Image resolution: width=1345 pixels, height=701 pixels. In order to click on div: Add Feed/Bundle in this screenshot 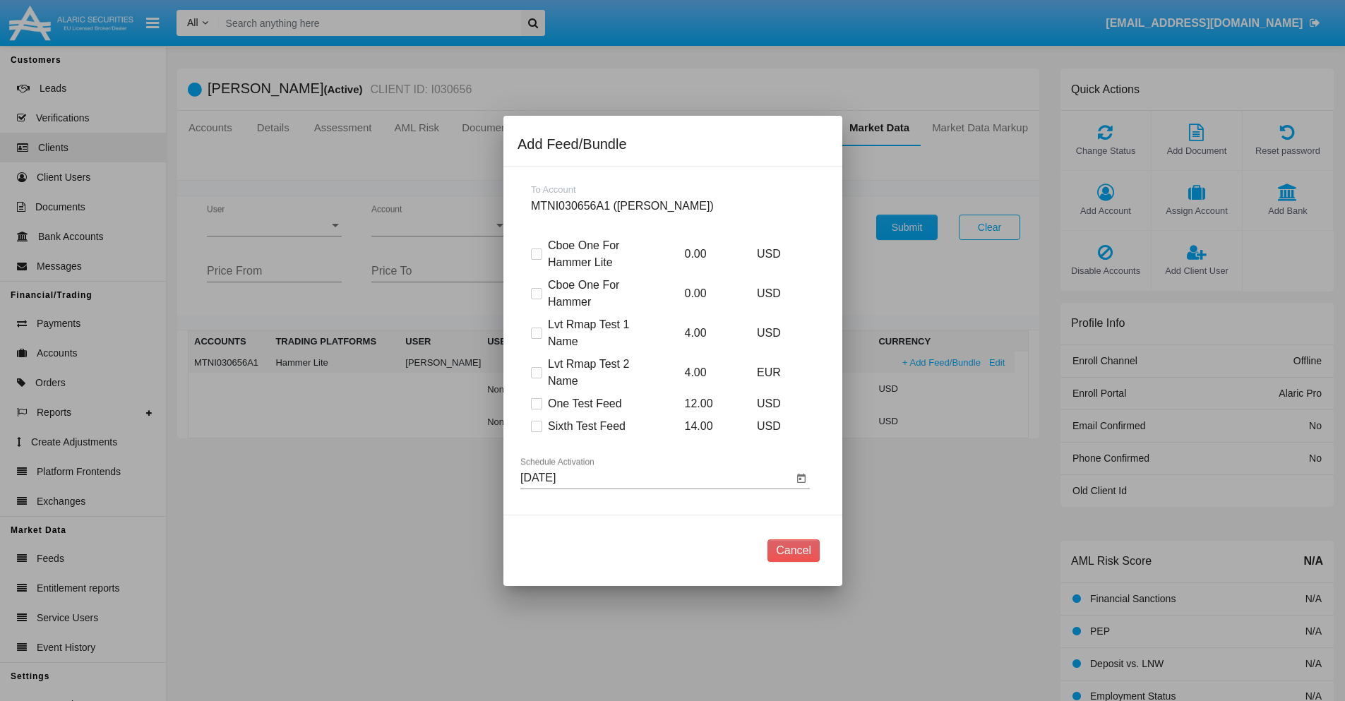, I will do `click(673, 144)`.